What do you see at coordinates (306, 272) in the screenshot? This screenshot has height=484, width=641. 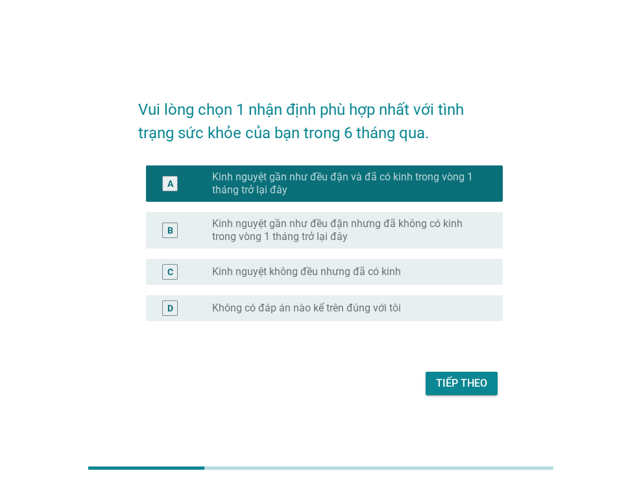 I see `label: Kinh nguyệt không đều nhưng đã có kinh` at bounding box center [306, 272].